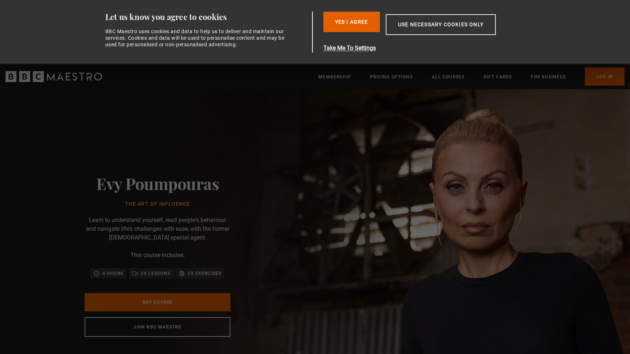 The height and width of the screenshot is (354, 630). Describe the element at coordinates (157, 327) in the screenshot. I see `a: Join BBC Maestro` at that location.